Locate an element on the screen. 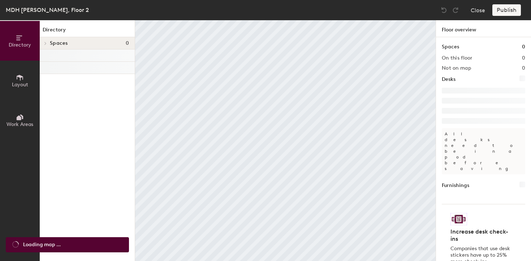  img: Redo is located at coordinates (456, 10).